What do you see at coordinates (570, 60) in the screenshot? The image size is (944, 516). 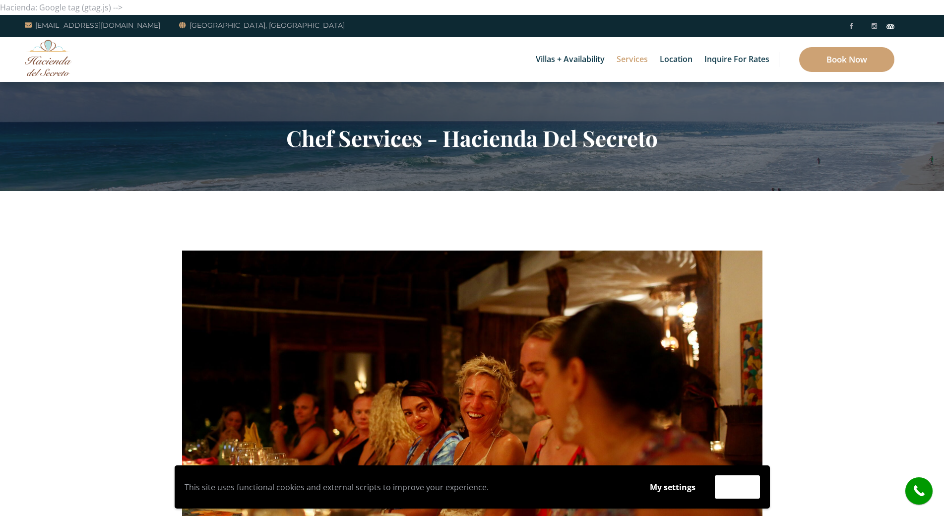 I see `a: Villas + Availability` at bounding box center [570, 60].